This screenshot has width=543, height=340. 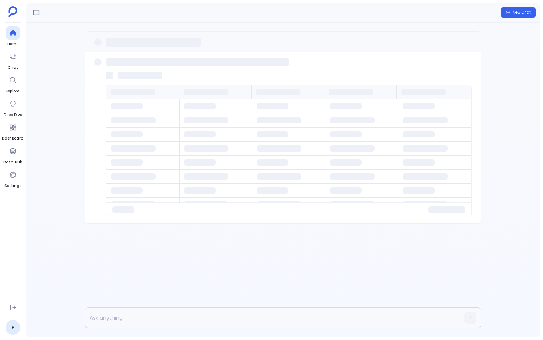 What do you see at coordinates (13, 131) in the screenshot?
I see `a: Dashboard` at bounding box center [13, 131].